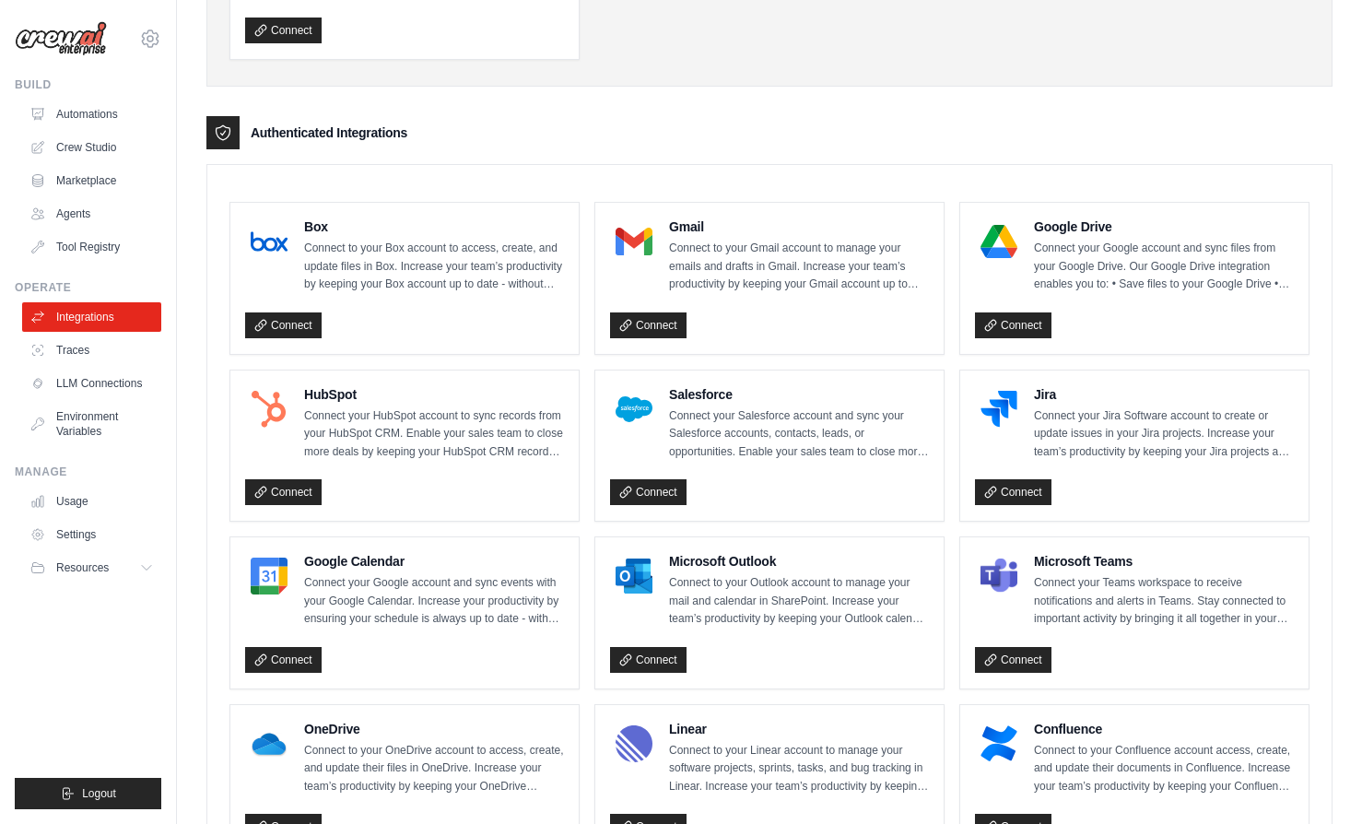 Image resolution: width=1362 pixels, height=824 pixels. I want to click on p: Connect to your Box account to access, create, and update files in Box. Increase your team’s prod..., so click(434, 266).